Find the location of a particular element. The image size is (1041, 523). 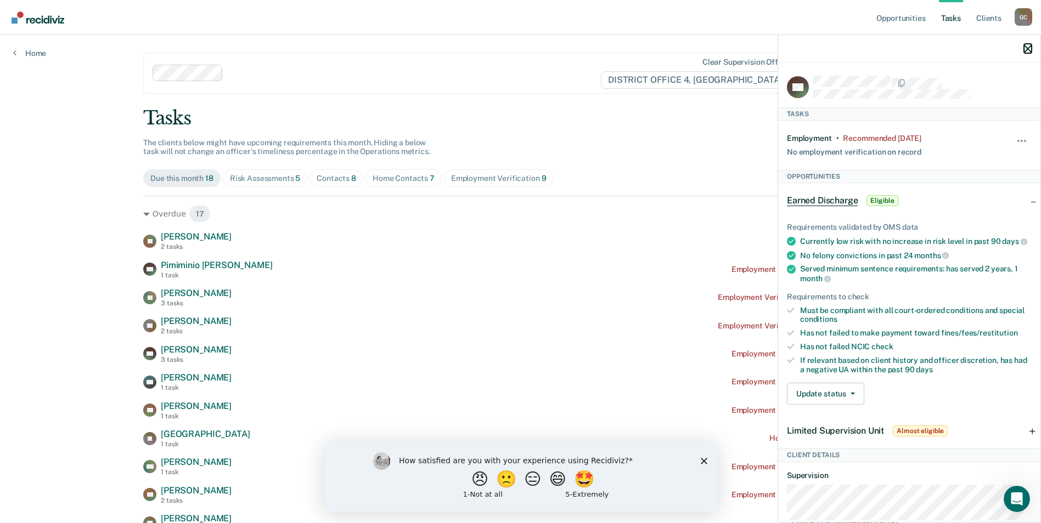

button: Profile dropdown button is located at coordinates (1023, 17).